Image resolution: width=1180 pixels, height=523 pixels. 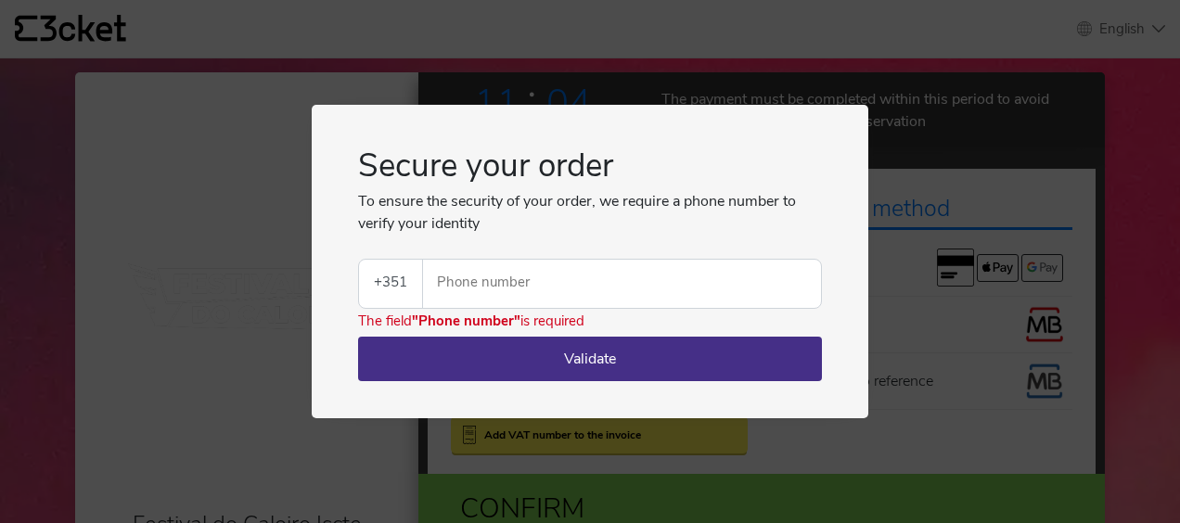 I want to click on input: Phone number, so click(x=629, y=284).